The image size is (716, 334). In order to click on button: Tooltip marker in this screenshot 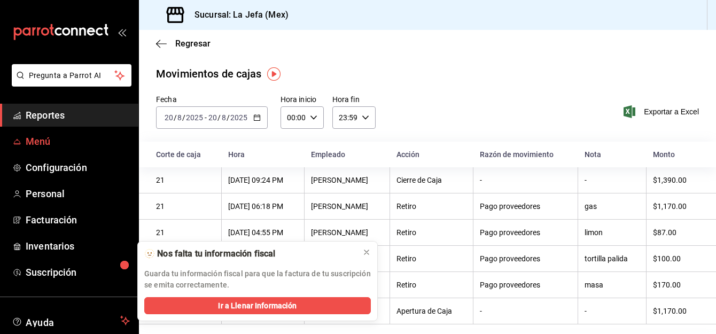, I will do `click(274, 74)`.